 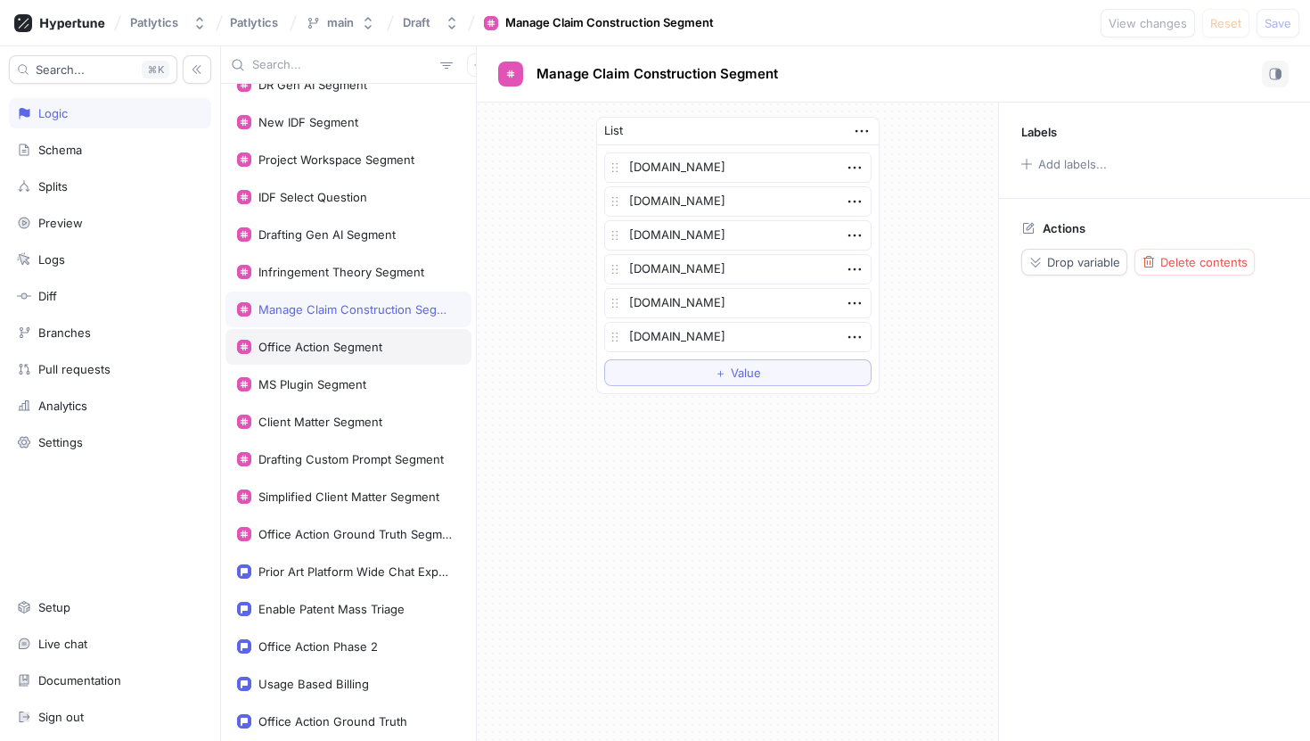 What do you see at coordinates (312, 384) in the screenshot?
I see `div: MS Plugin Segment` at bounding box center [312, 384].